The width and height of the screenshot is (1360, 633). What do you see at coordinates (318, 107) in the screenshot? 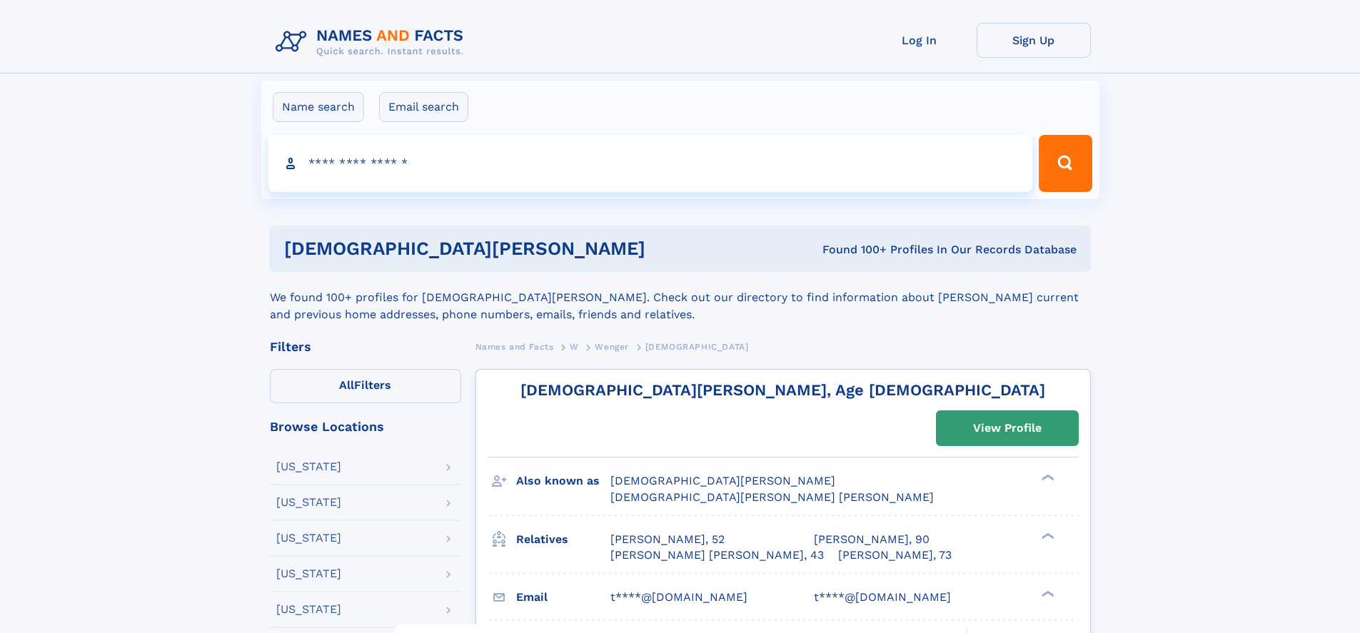
I see `label: Name search` at bounding box center [318, 107].